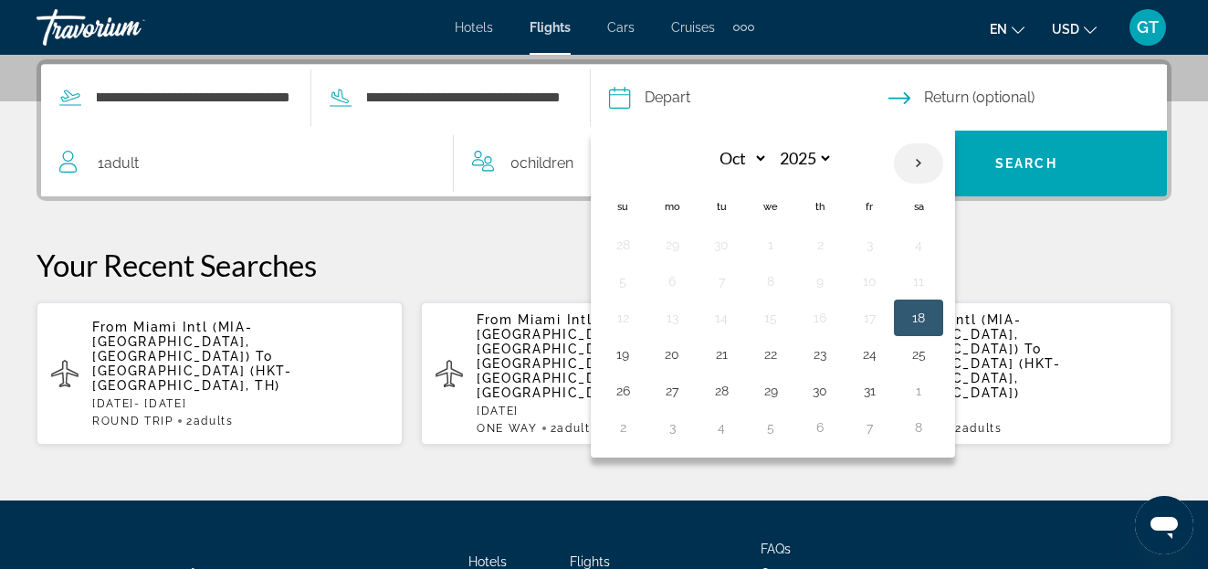  I want to click on button: Day 31, so click(869, 391).